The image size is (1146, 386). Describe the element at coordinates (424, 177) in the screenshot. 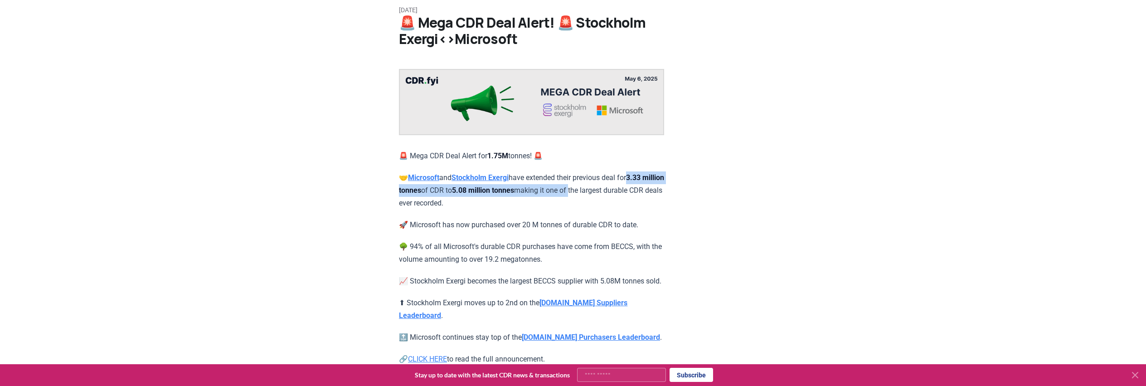

I see `a: Microsoft` at that location.